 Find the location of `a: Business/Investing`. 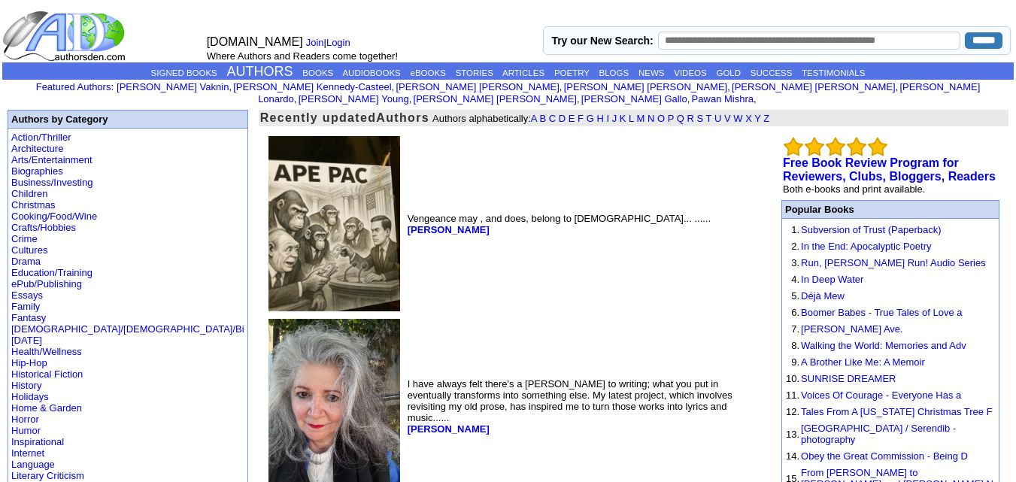

a: Business/Investing is located at coordinates (52, 182).